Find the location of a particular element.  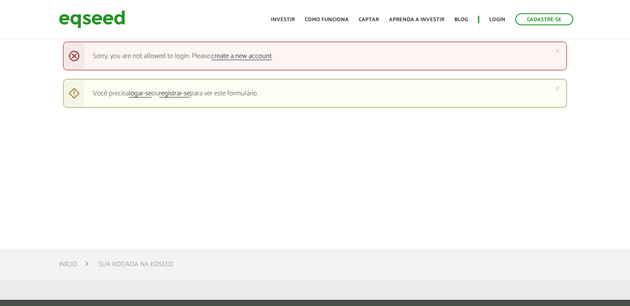

a: Captar is located at coordinates (369, 19).